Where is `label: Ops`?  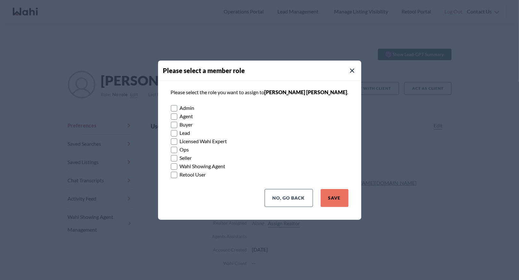
label: Ops is located at coordinates (260, 149).